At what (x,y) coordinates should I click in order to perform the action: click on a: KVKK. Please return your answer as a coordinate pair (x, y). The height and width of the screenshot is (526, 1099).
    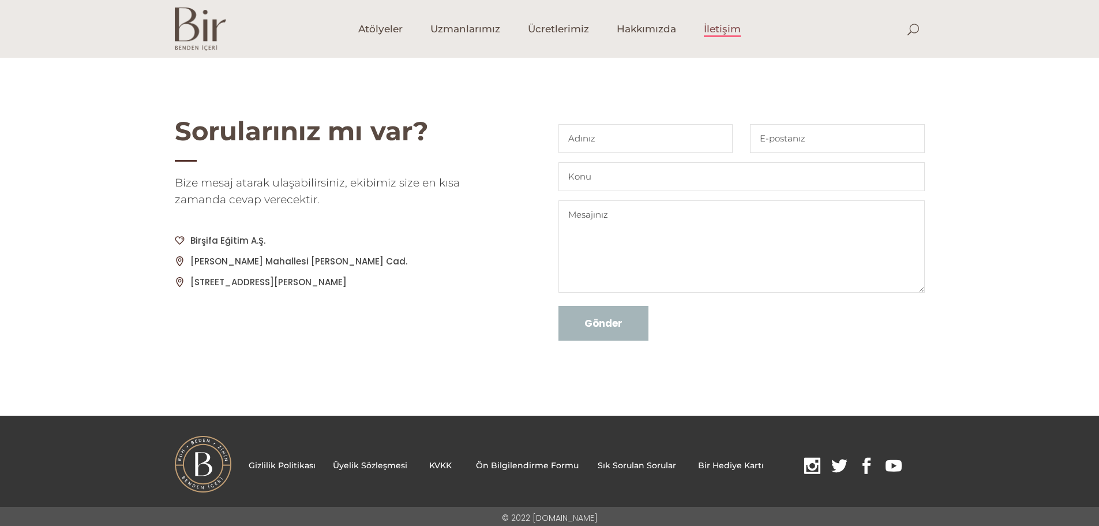
    Looking at the image, I should click on (440, 465).